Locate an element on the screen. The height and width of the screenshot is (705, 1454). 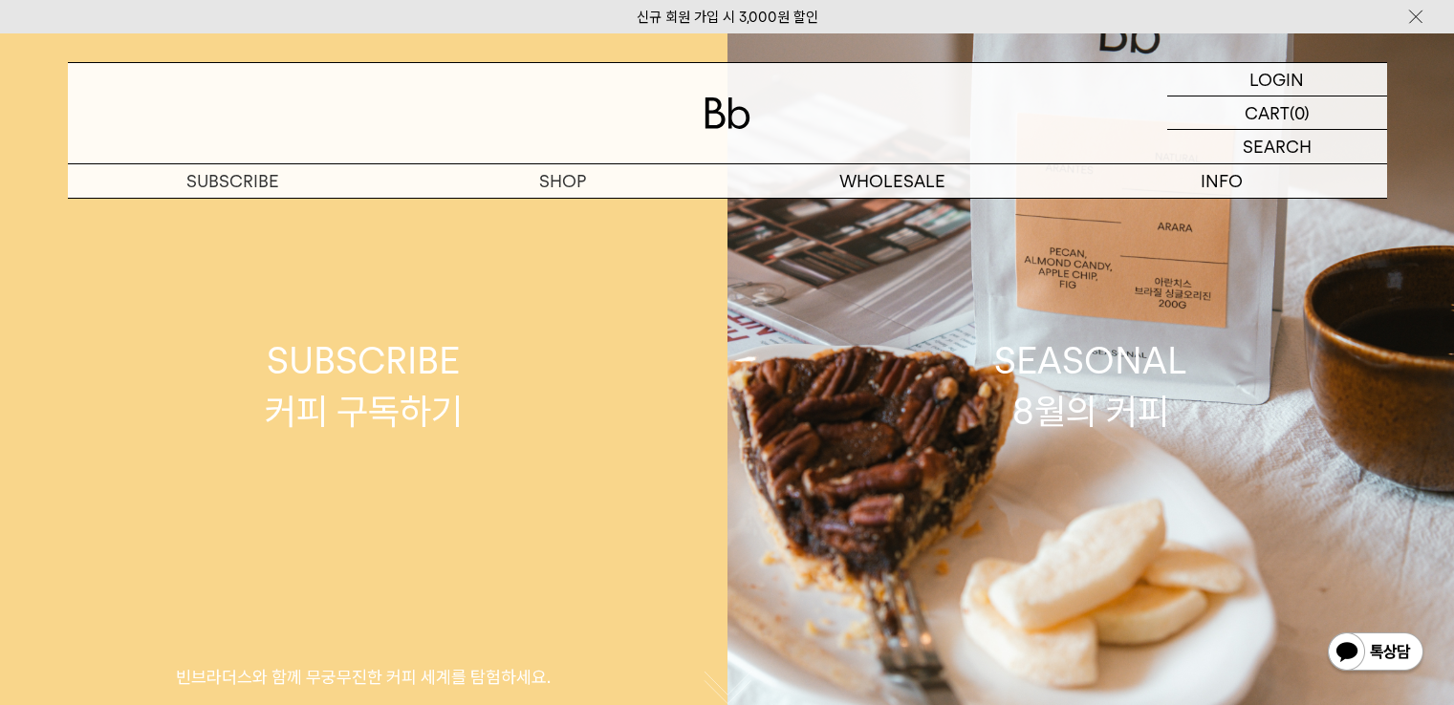
div: SEASONAL 8월의 커피 is located at coordinates (1091, 386).